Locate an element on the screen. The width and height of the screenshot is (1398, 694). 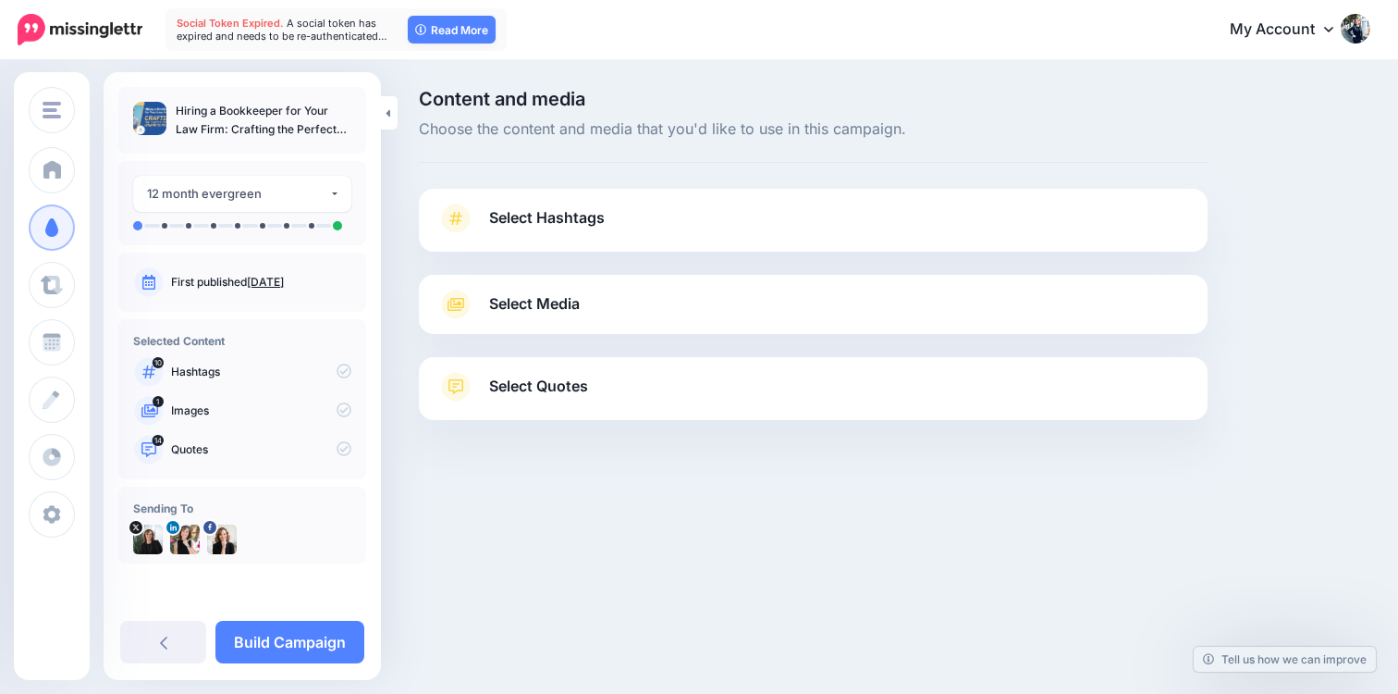
a: Select Quotes is located at coordinates (813, 396).